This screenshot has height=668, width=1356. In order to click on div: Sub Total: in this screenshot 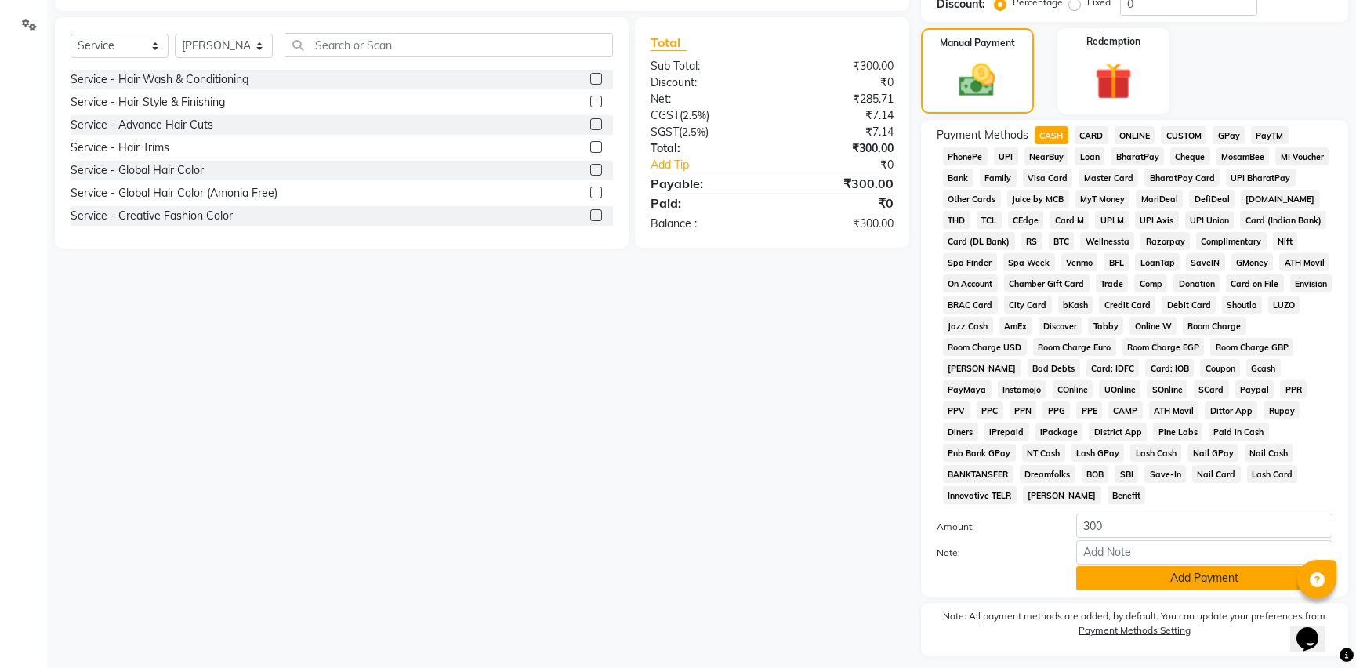, I will do `click(705, 66)`.